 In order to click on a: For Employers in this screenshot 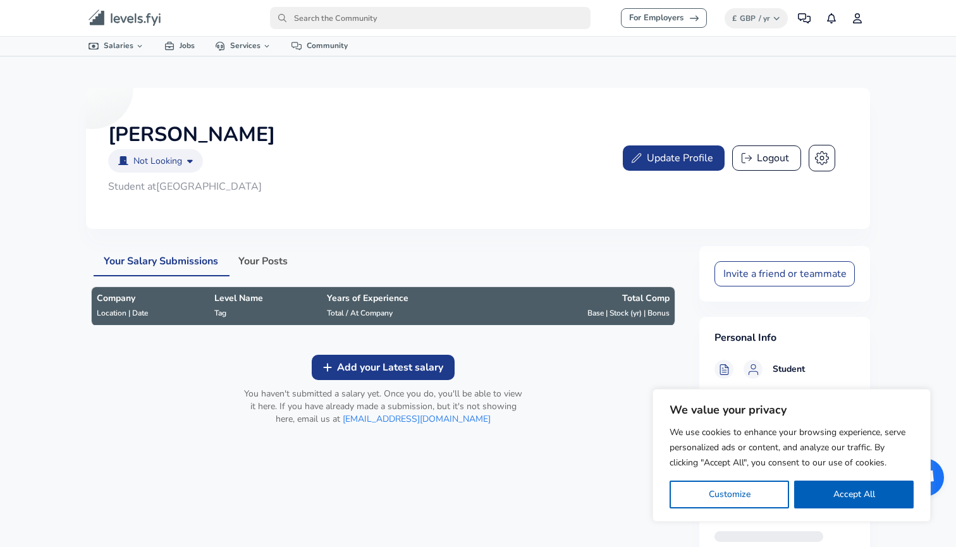, I will do `click(664, 18)`.